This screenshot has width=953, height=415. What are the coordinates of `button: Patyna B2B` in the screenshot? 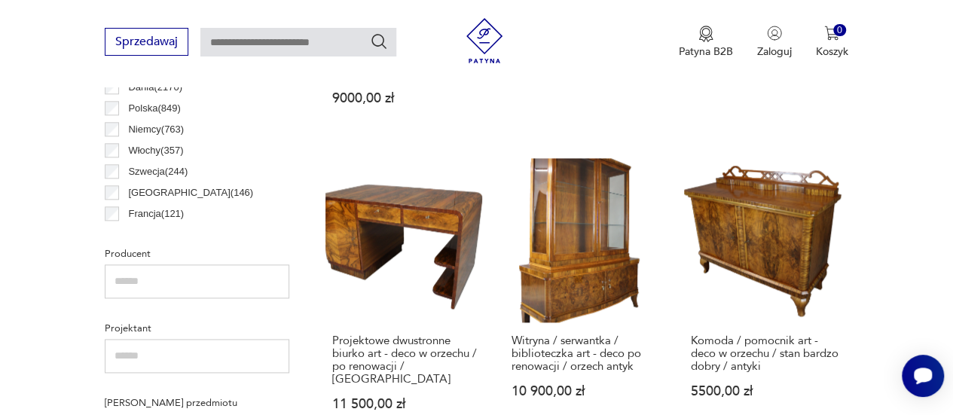 It's located at (706, 42).